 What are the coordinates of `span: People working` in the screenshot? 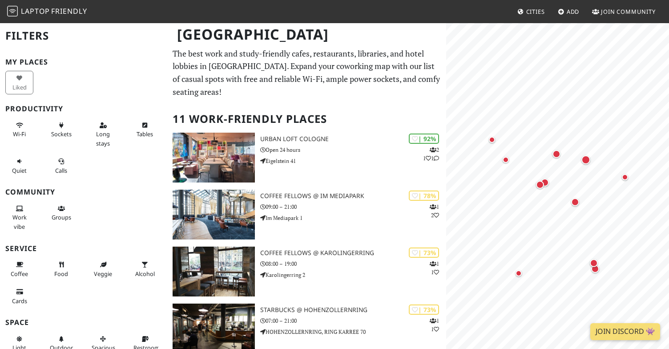 It's located at (20, 221).